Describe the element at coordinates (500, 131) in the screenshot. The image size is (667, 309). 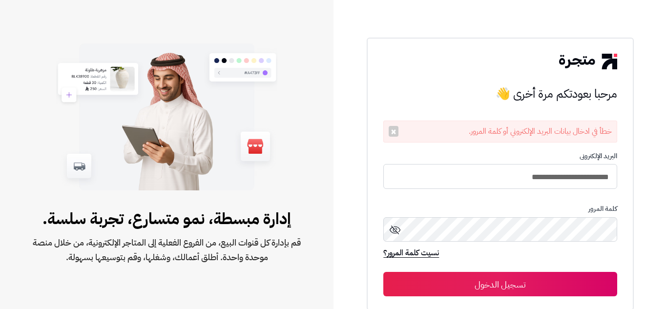
I see `div: خطأ في ادخال بيانات البريد الإلكتروني أو كلمة المرور.` at that location.